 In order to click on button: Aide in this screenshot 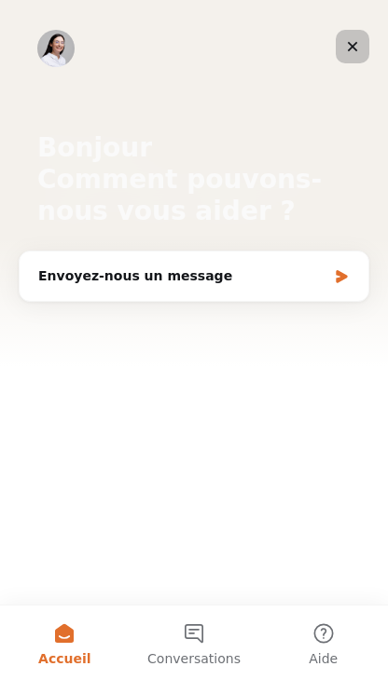, I will do `click(322, 643)`.